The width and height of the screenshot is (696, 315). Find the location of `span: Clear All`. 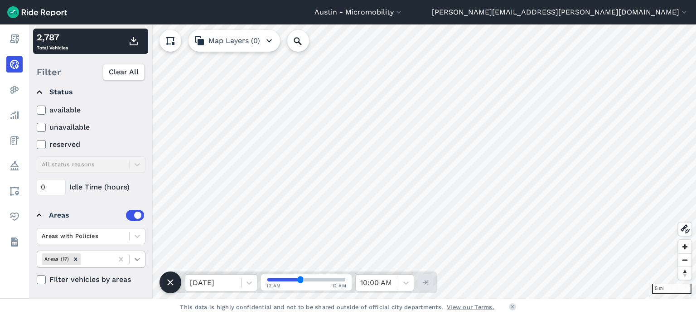

span: Clear All is located at coordinates (124, 72).